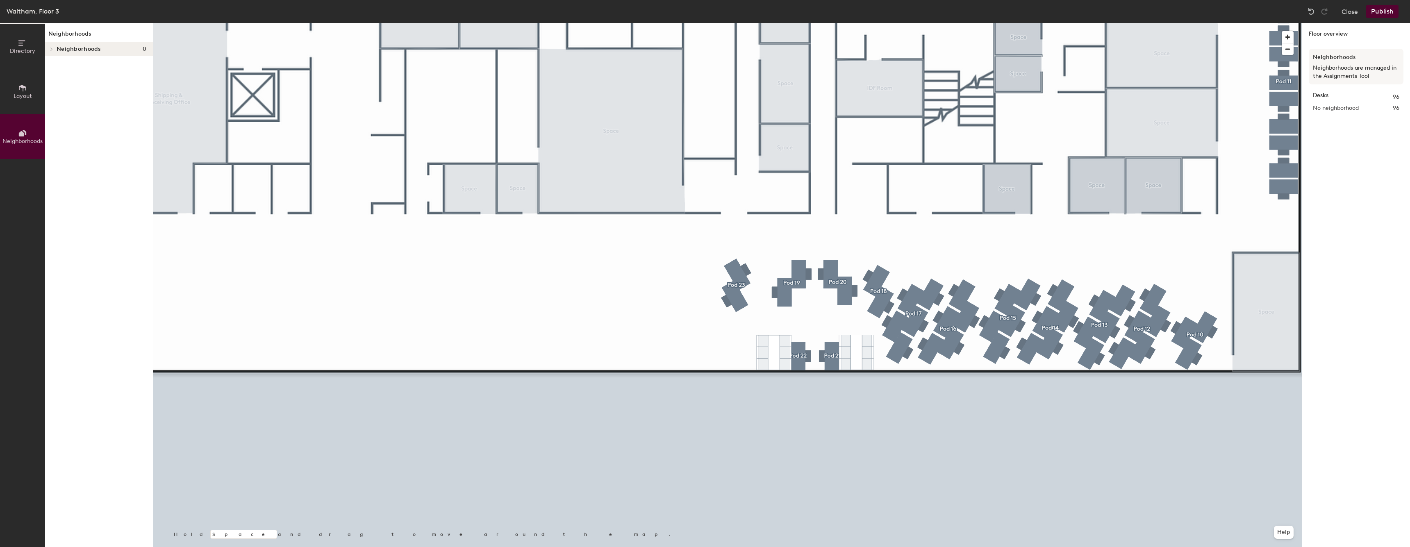 The width and height of the screenshot is (1410, 547). Describe the element at coordinates (1336, 108) in the screenshot. I see `span: No neighborhood` at that location.